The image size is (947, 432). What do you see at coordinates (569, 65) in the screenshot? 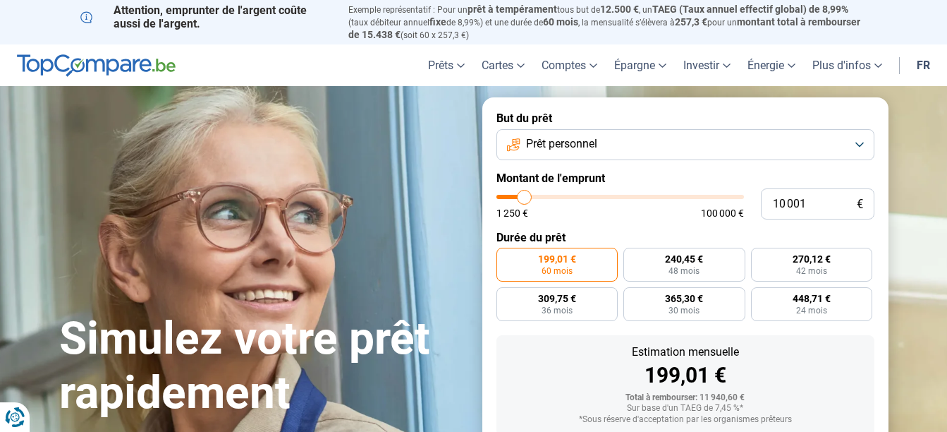
I see `a: Comptes` at bounding box center [569, 65].